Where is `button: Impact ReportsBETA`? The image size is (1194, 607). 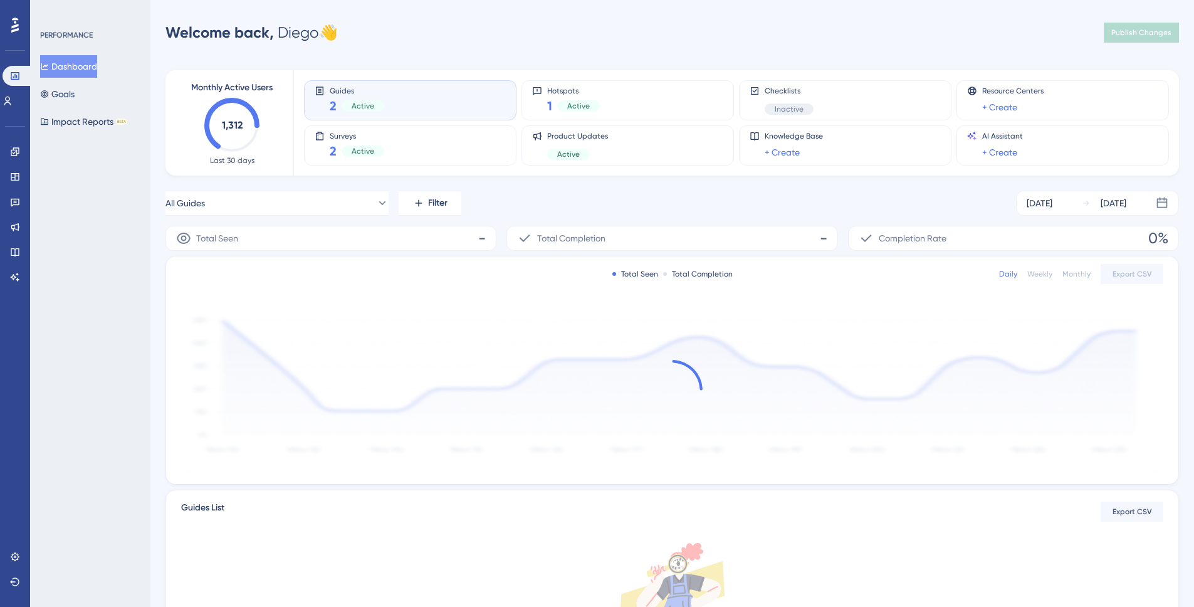
button: Impact ReportsBETA is located at coordinates (83, 122).